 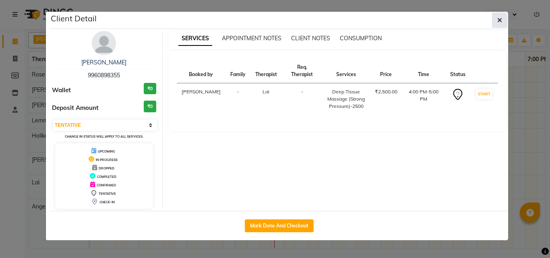 What do you see at coordinates (310, 38) in the screenshot?
I see `span: CLIENT NOTES` at bounding box center [310, 38].